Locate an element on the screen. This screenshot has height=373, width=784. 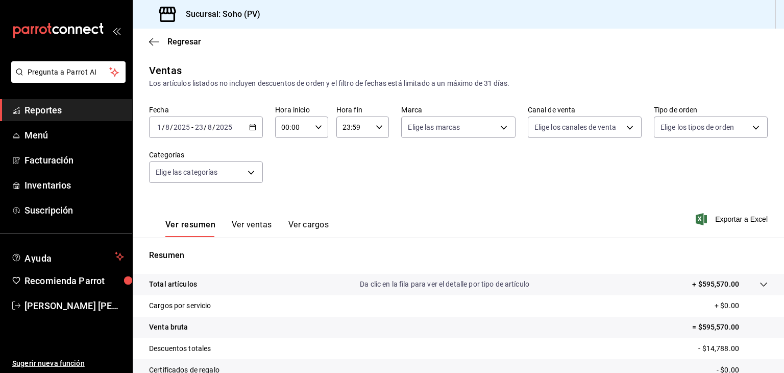
p: Descuentos totales is located at coordinates (180, 348).